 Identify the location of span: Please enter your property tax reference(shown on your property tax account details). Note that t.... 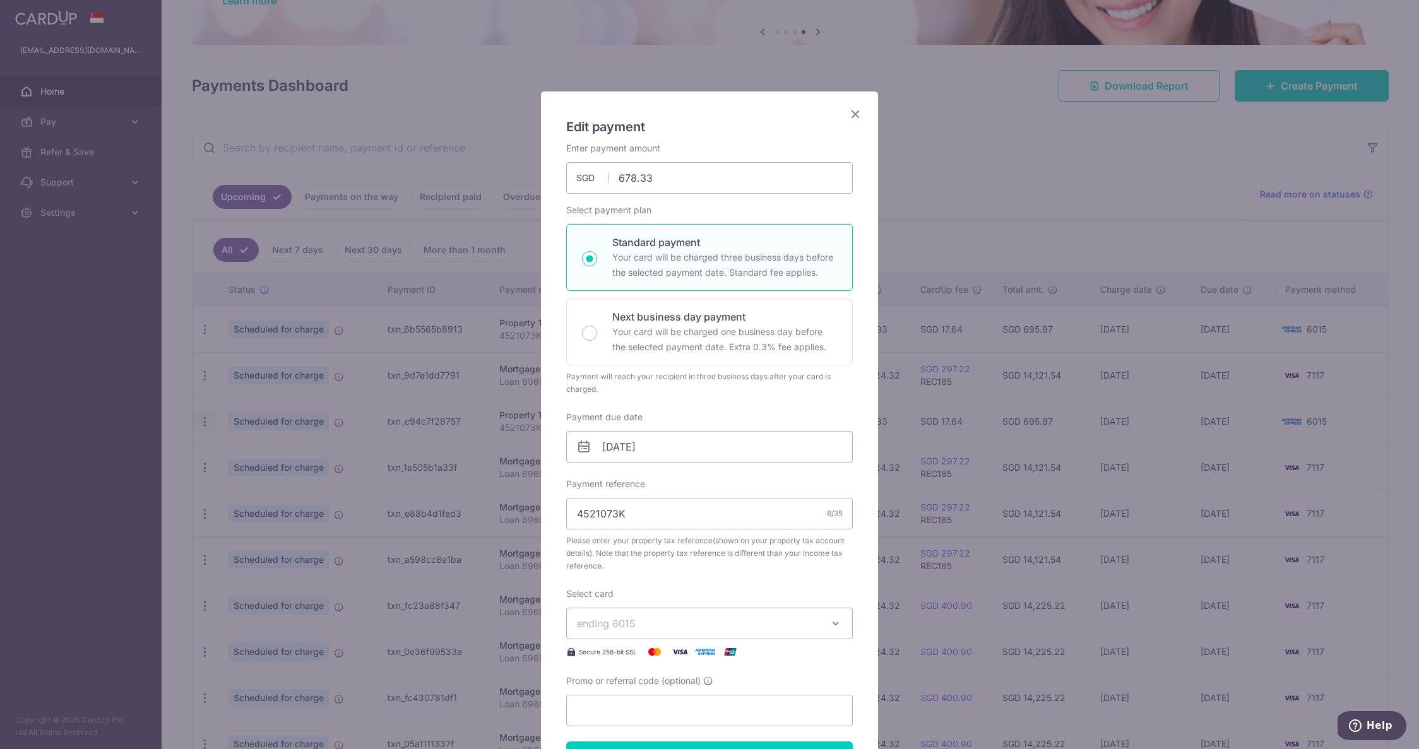
(710, 554).